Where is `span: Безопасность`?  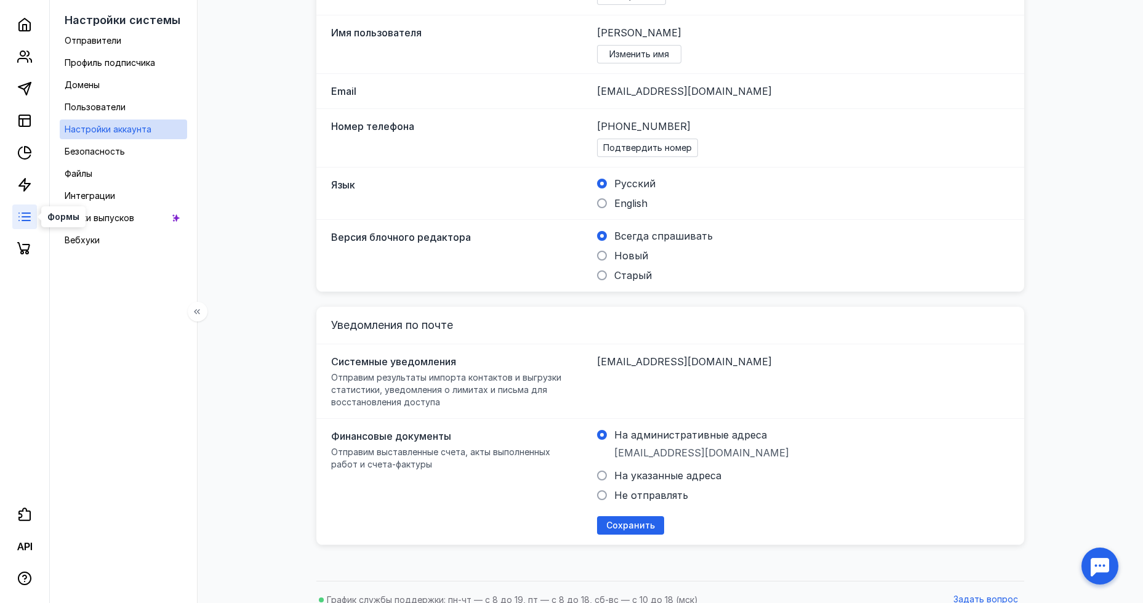 span: Безопасность is located at coordinates (95, 151).